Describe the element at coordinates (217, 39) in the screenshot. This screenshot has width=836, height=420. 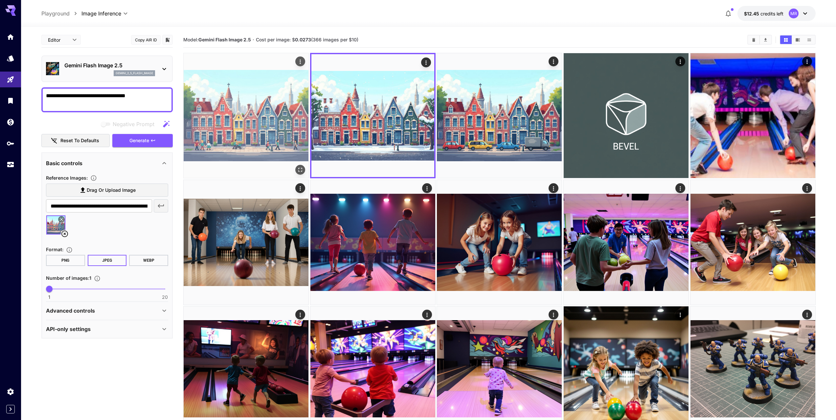
I see `span: Model:` at that location.